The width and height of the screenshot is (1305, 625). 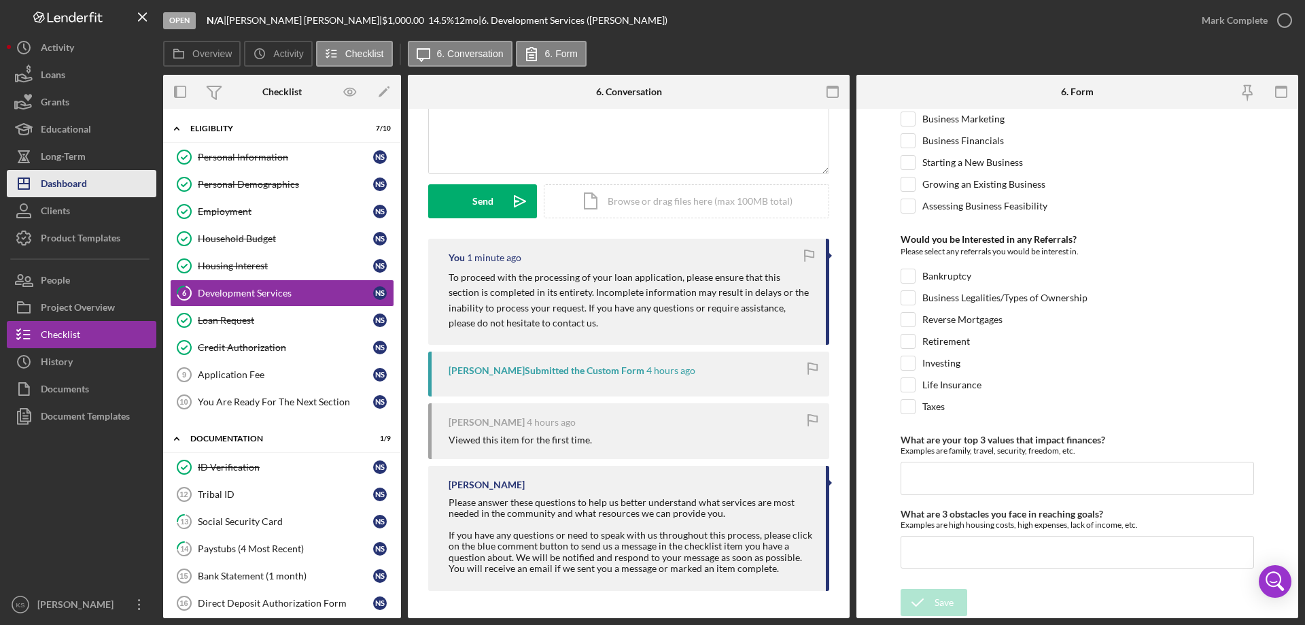 What do you see at coordinates (285, 320) in the screenshot?
I see `div: Loan Request` at bounding box center [285, 320].